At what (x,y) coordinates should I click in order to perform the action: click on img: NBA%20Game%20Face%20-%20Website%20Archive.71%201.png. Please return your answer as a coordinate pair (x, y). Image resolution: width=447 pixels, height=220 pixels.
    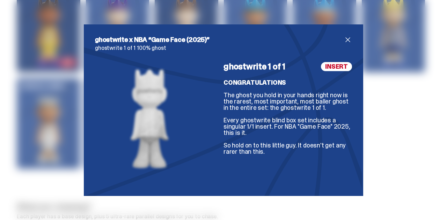
    Looking at the image, I should click on (148, 118).